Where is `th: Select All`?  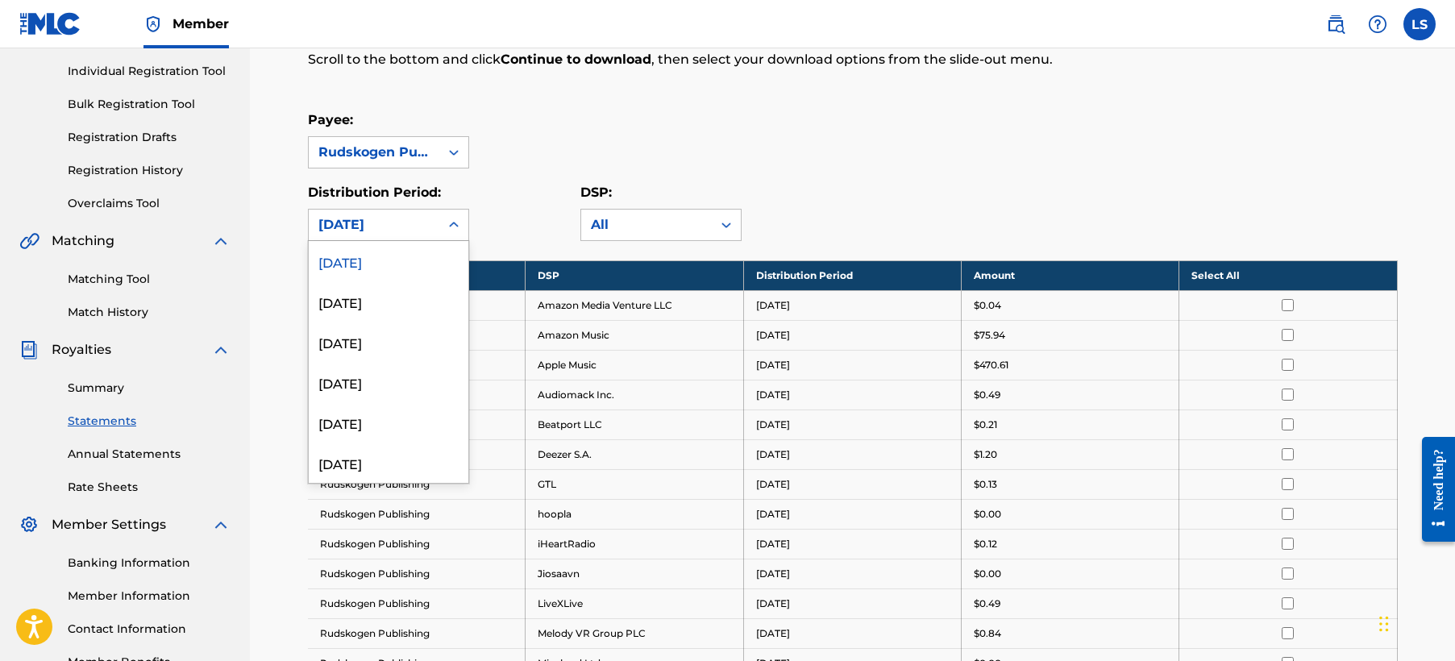 th: Select All is located at coordinates (1289, 275).